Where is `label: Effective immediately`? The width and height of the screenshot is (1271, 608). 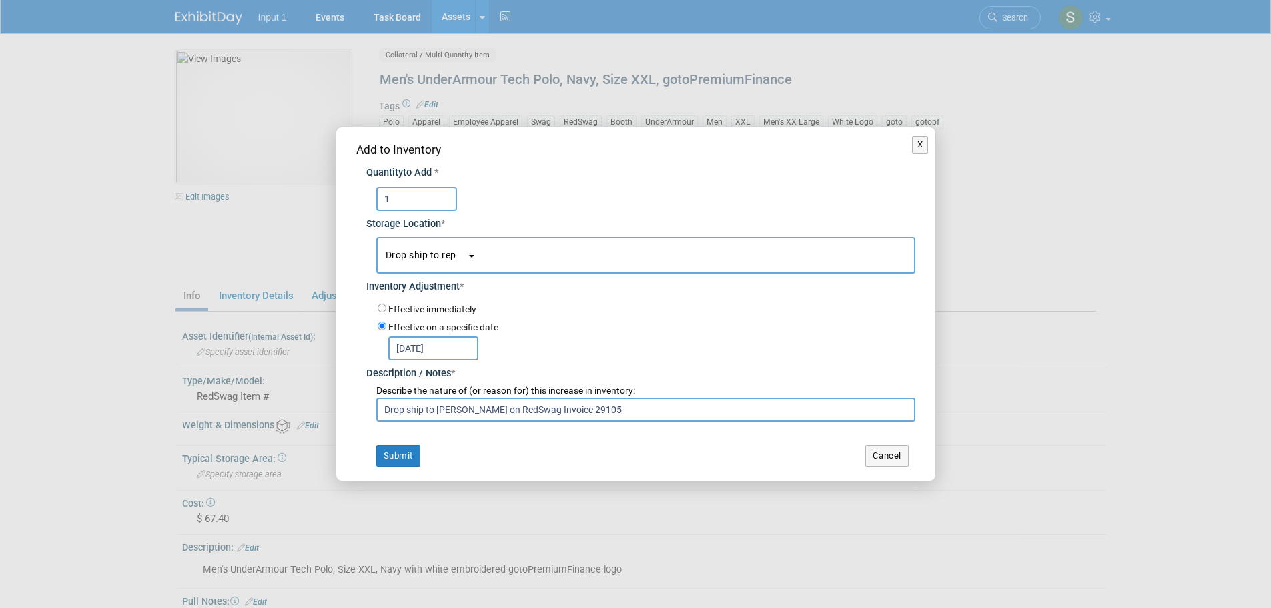
label: Effective immediately is located at coordinates (432, 310).